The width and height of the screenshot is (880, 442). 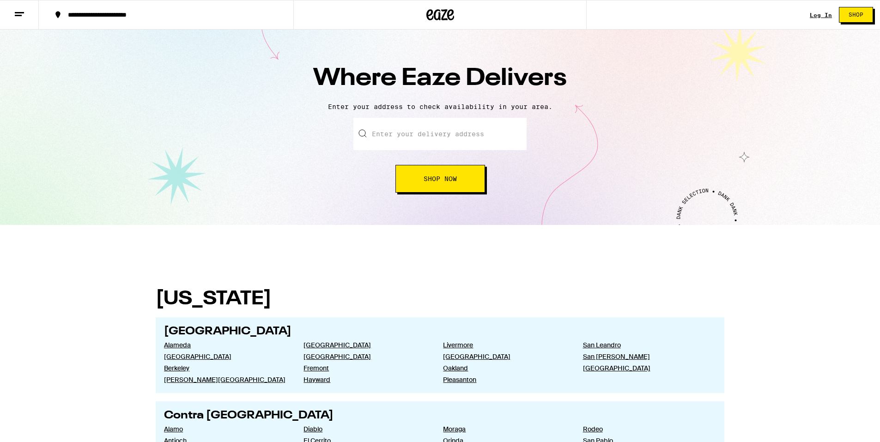 What do you see at coordinates (646, 429) in the screenshot?
I see `a: Rodeo` at bounding box center [646, 429].